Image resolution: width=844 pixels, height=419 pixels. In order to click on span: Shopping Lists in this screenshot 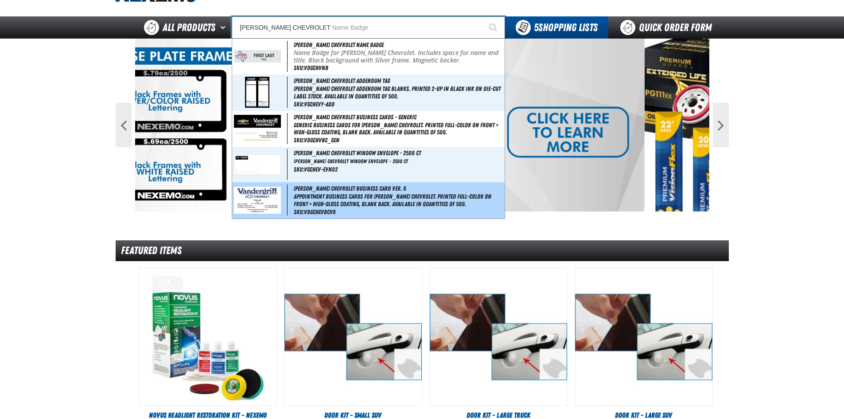, I will do `click(566, 27)`.